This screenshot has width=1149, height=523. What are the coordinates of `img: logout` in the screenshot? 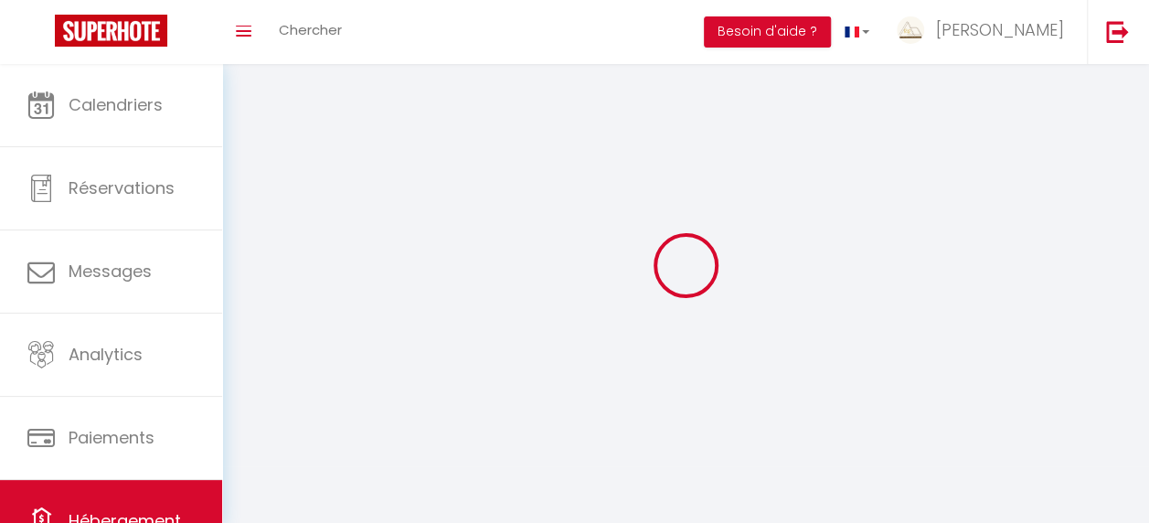 It's located at (1117, 31).